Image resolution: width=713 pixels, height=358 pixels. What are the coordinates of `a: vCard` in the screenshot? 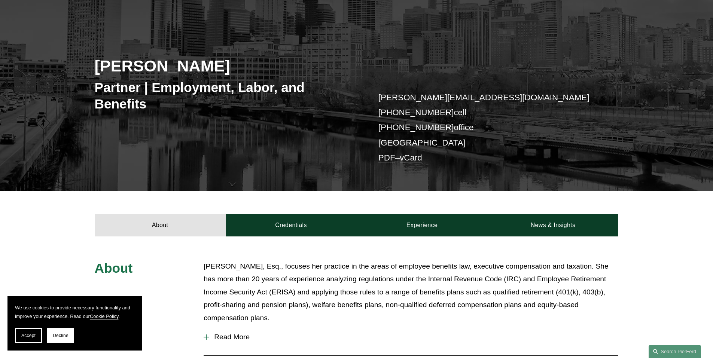 It's located at (411, 158).